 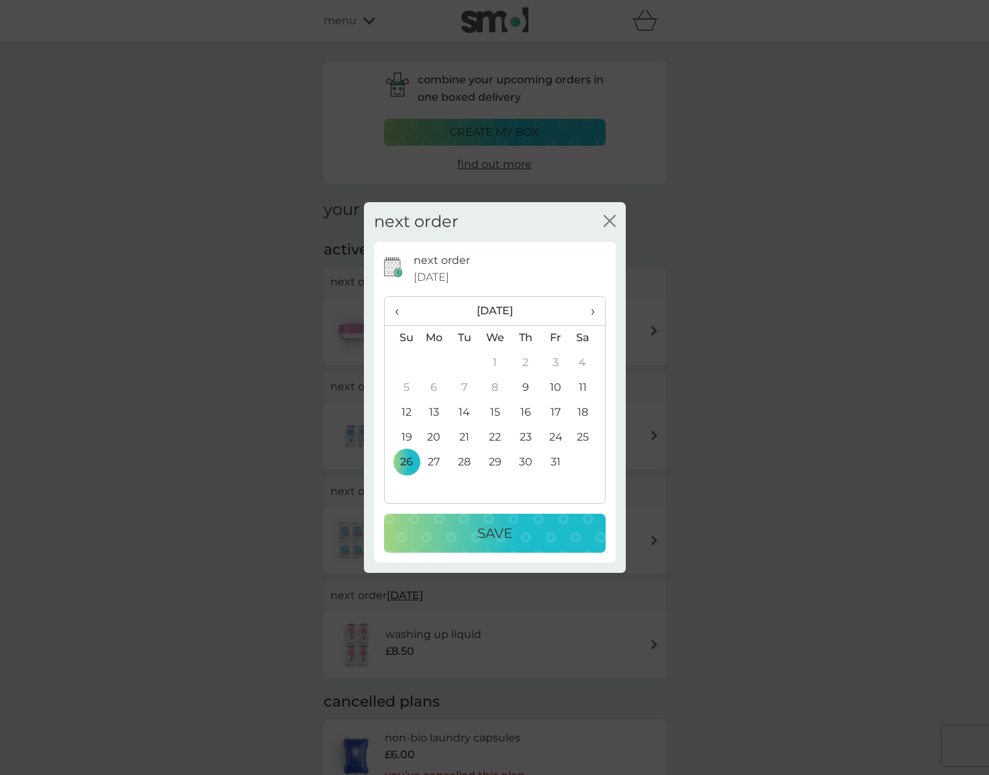 What do you see at coordinates (495, 437) in the screenshot?
I see `td: 22` at bounding box center [495, 437].